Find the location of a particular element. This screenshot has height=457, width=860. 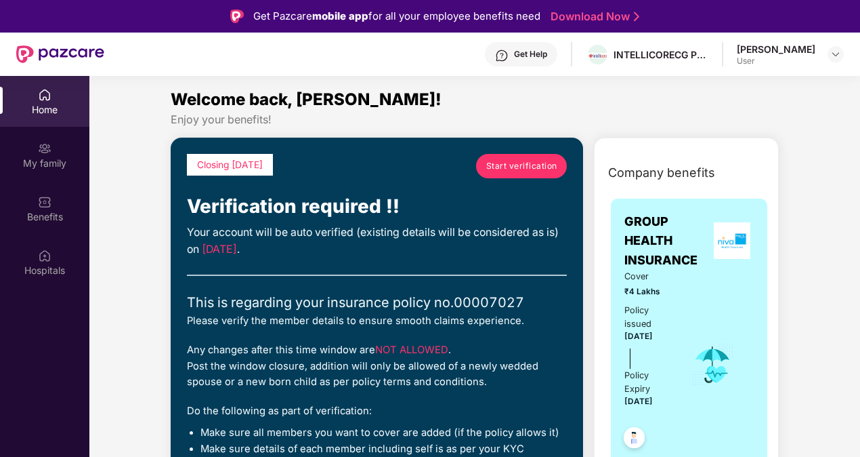

a: Start verification is located at coordinates (522, 166).